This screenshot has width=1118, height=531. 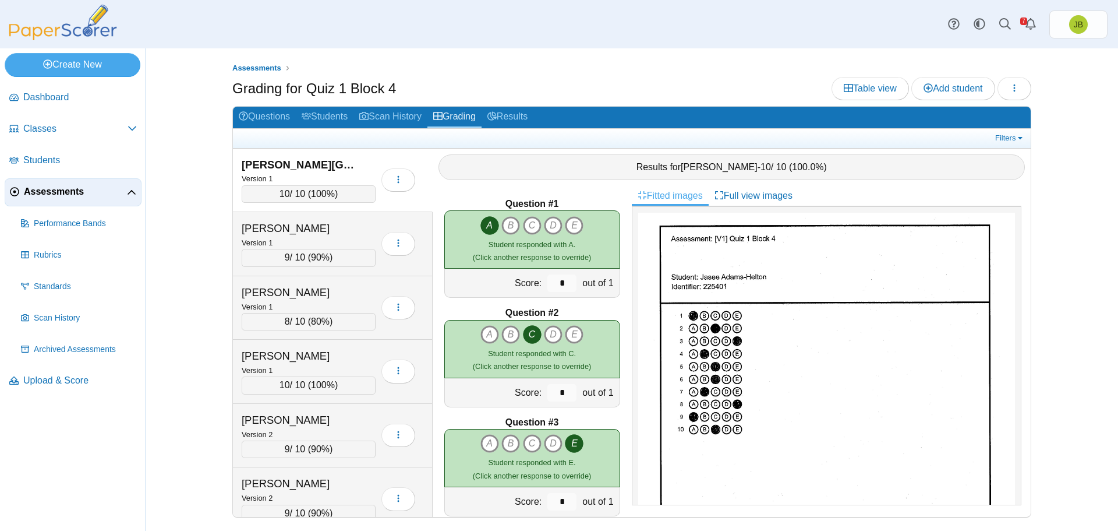 What do you see at coordinates (953, 89) in the screenshot?
I see `a: Add student` at bounding box center [953, 89].